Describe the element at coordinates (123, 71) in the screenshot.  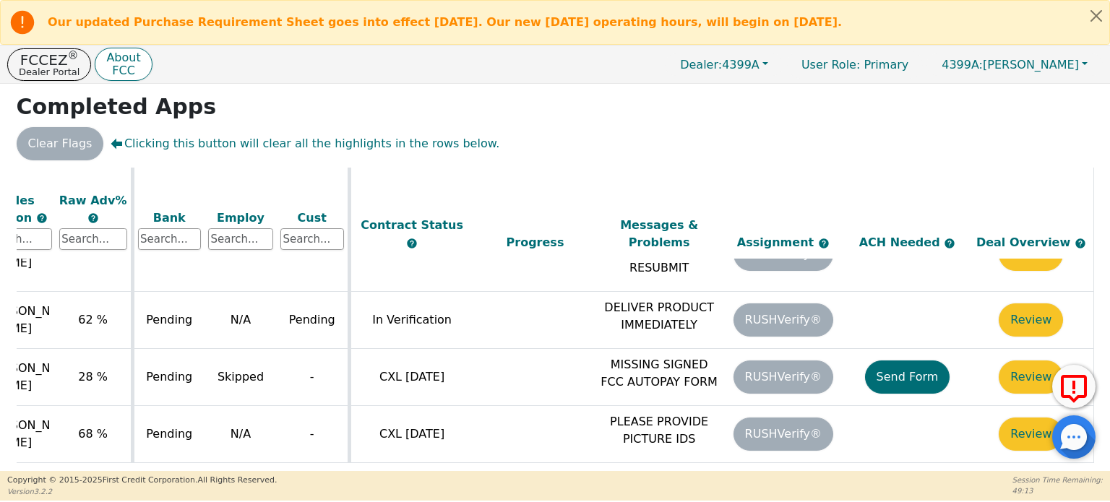
I see `p: FCC` at that location.